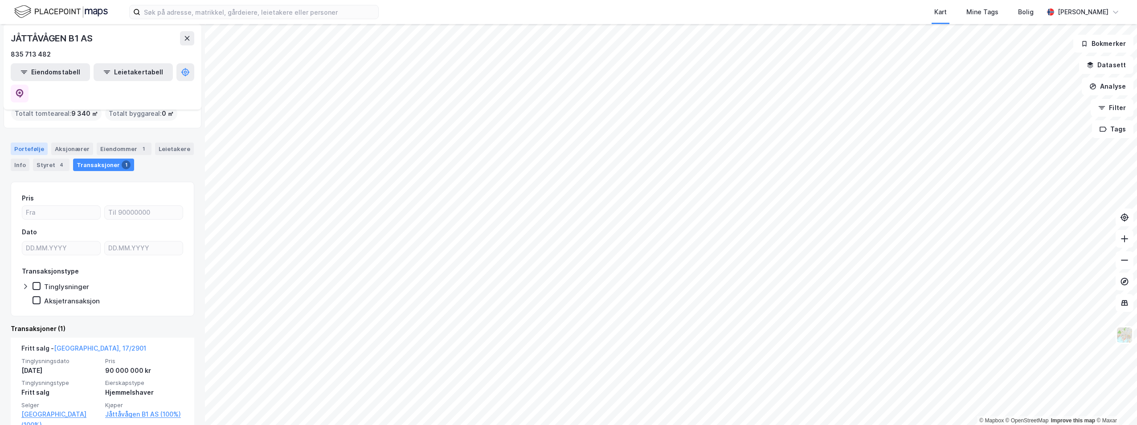 This screenshot has width=1137, height=425. Describe the element at coordinates (144, 405) in the screenshot. I see `span: Kjøper` at that location.